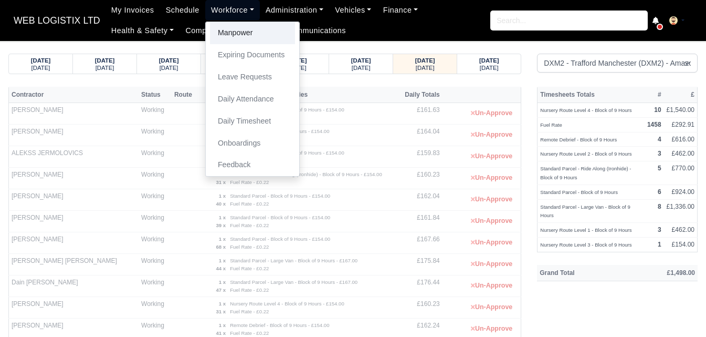 This screenshot has height=337, width=706. Describe the element at coordinates (294, 281) in the screenshot. I see `small: Standard Parcel - Large Van - Block of 9 Hours - £167.00` at that location.